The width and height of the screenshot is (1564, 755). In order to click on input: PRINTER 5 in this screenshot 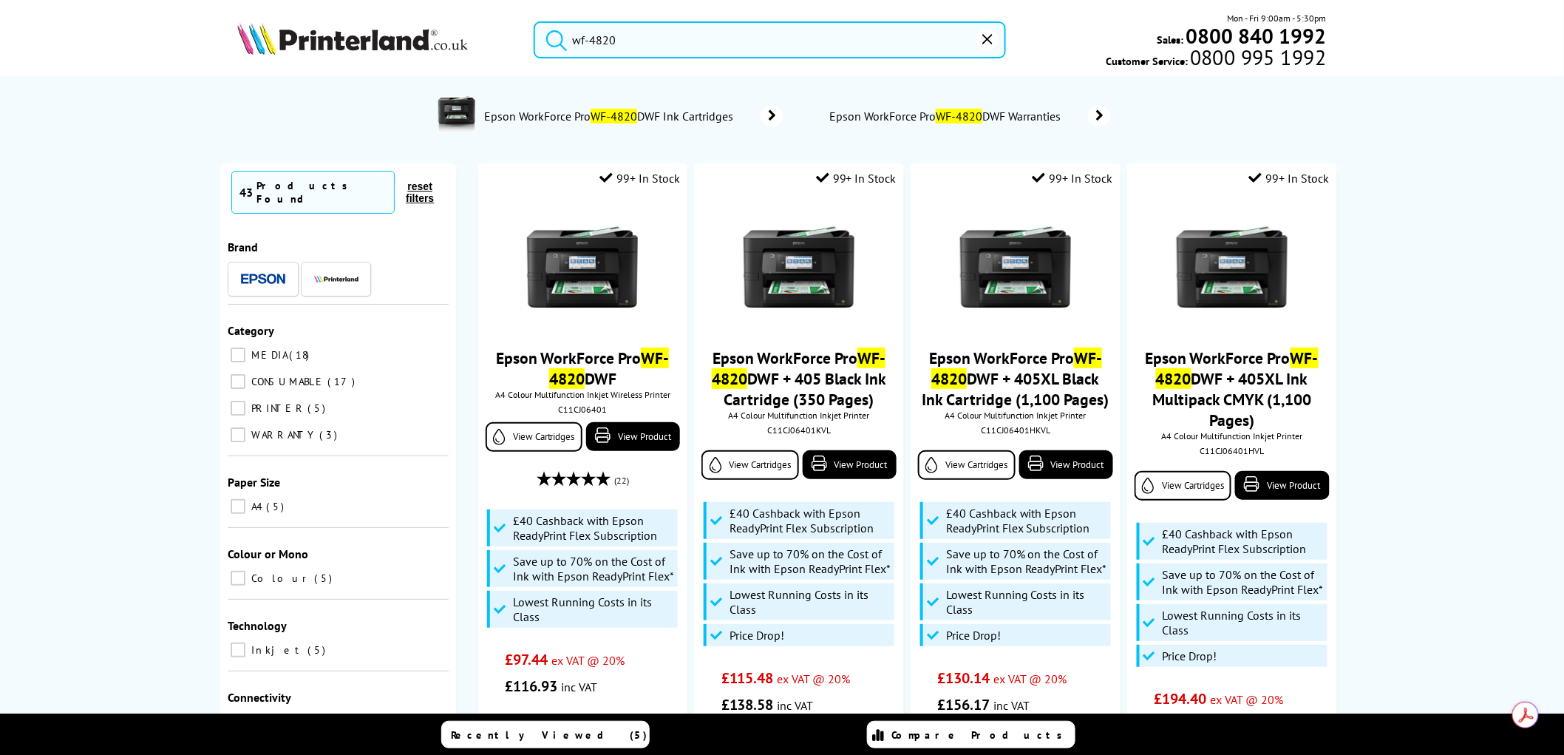, I will do `click(238, 408)`.